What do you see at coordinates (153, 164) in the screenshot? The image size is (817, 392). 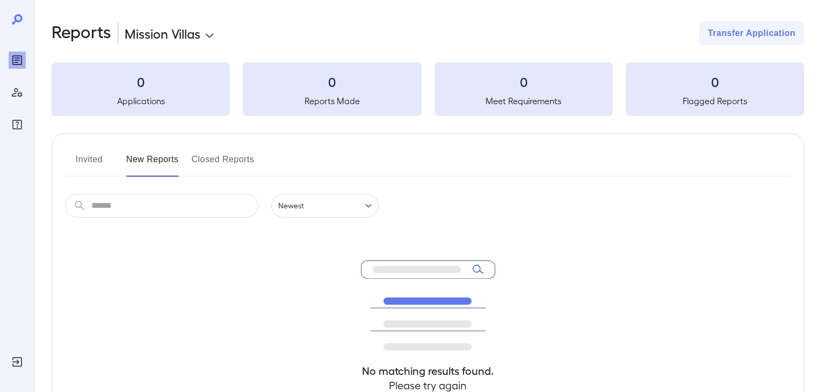 I see `button: New Reports` at bounding box center [153, 164].